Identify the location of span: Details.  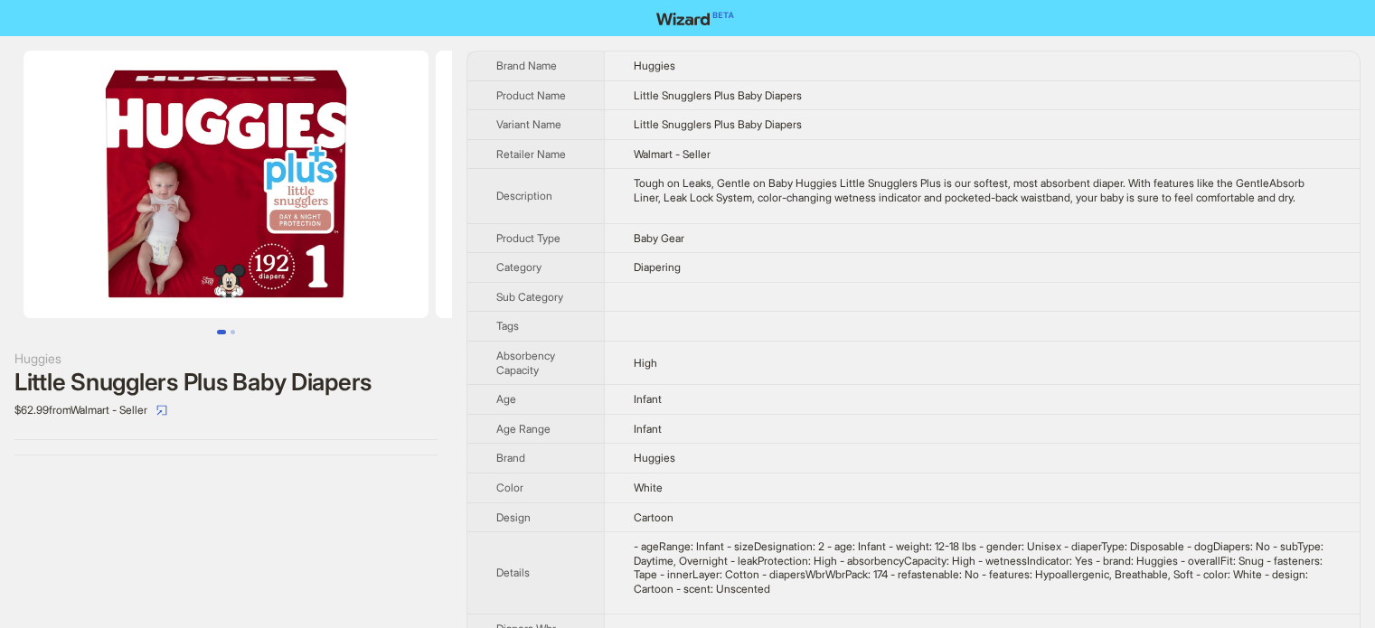
(513, 572).